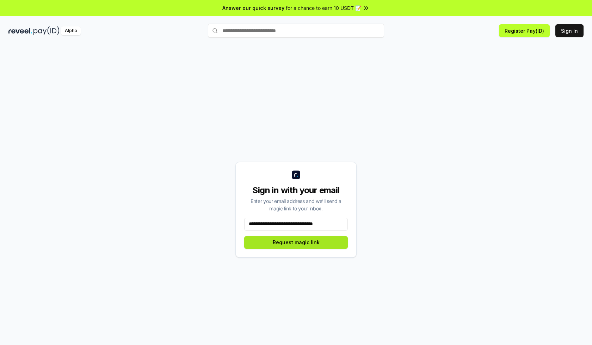 The width and height of the screenshot is (592, 345). What do you see at coordinates (296, 205) in the screenshot?
I see `div: Enter your email address and we’ll send a magic link to your inbox.` at bounding box center [296, 205].